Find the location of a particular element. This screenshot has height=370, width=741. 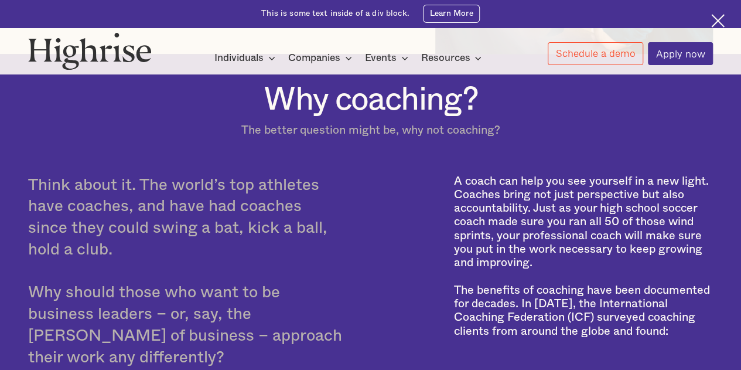

p: Think about it. The world’s top athletes have coaches, and have had coaches since they could swin... is located at coordinates (185, 271).